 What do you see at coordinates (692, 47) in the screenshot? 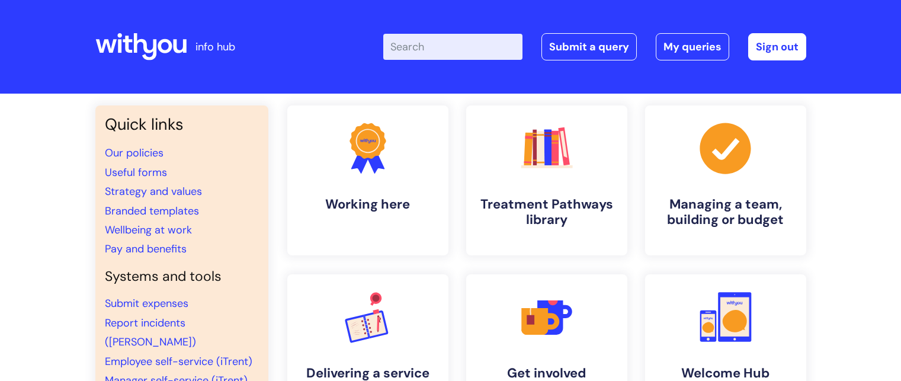
I see `a: My queries` at bounding box center [692, 47].